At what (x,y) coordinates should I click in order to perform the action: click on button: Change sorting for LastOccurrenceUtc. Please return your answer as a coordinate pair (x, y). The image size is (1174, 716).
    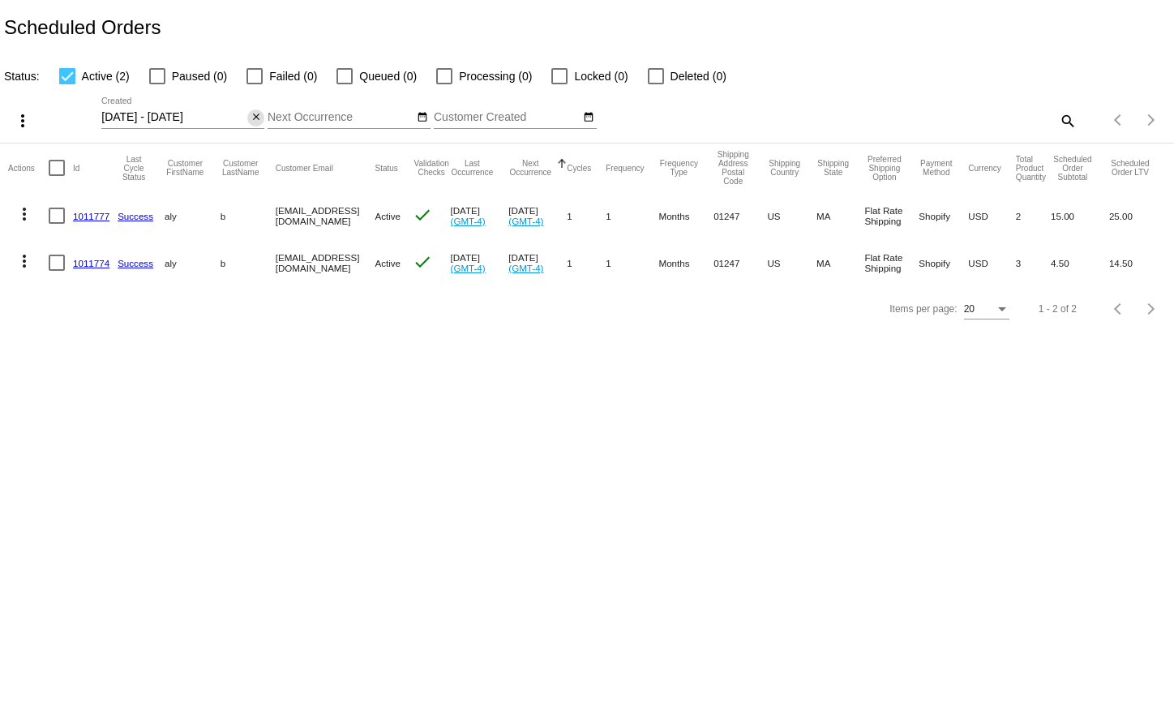
    Looking at the image, I should click on (473, 168).